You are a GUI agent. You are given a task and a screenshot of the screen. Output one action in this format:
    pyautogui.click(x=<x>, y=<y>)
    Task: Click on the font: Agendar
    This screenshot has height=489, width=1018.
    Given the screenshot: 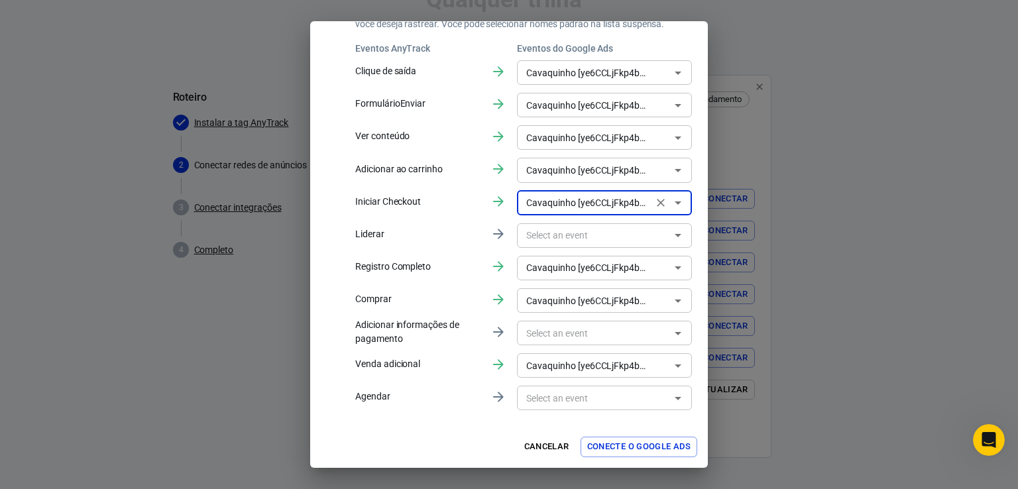 What is the action you would take?
    pyautogui.click(x=372, y=396)
    